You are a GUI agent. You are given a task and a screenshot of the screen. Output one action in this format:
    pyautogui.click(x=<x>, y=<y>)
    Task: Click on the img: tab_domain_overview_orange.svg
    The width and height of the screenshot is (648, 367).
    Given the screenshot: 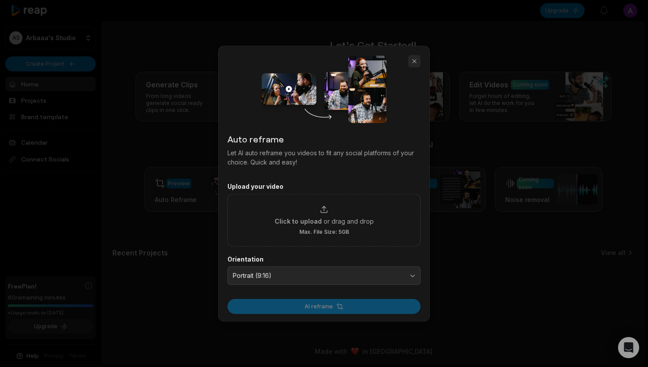 What is the action you would take?
    pyautogui.click(x=27, y=59)
    